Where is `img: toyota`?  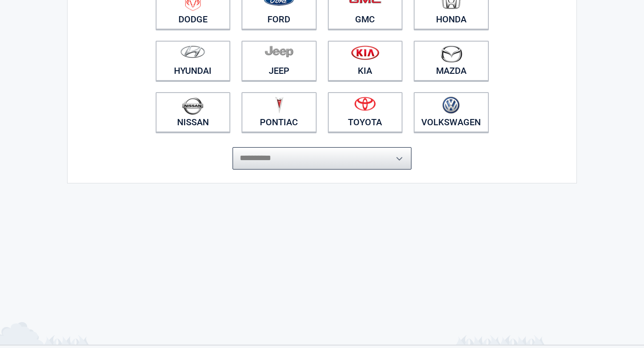 img: toyota is located at coordinates (365, 104).